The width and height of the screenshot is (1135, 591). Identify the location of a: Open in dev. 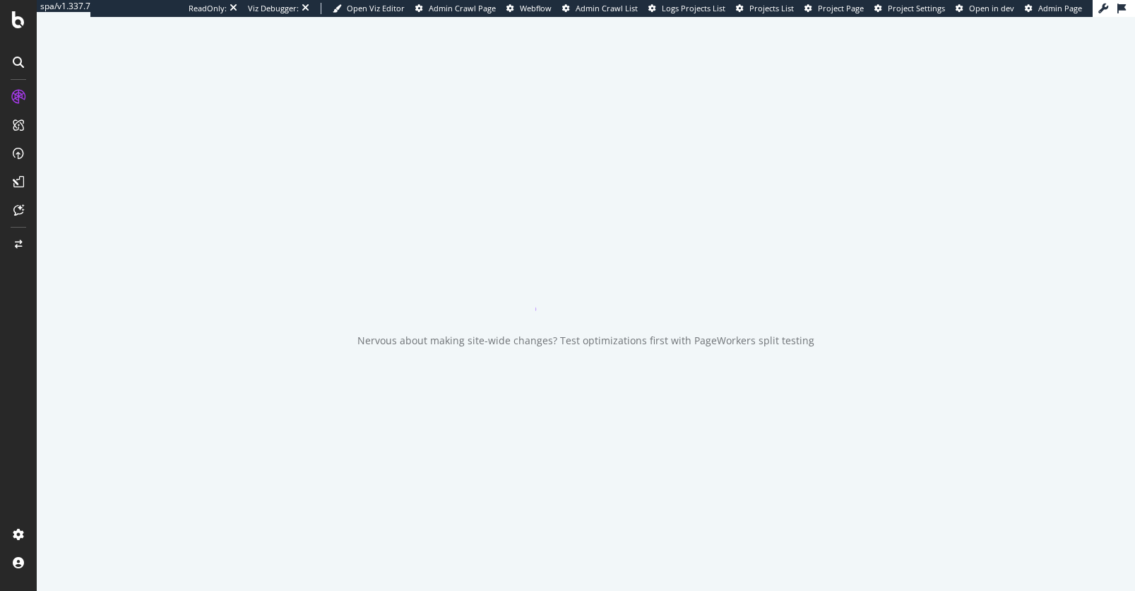
(985, 8).